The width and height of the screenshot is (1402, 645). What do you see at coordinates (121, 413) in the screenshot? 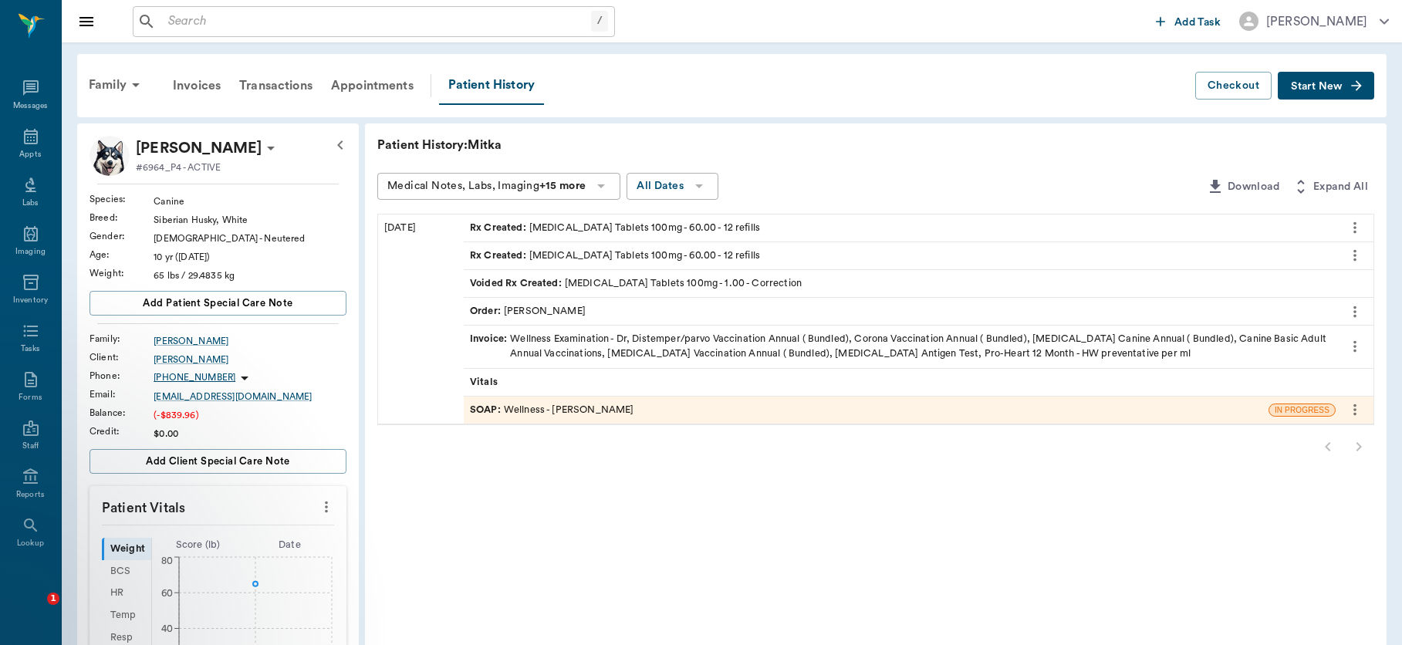
I see `div: Balance :` at bounding box center [121, 413].